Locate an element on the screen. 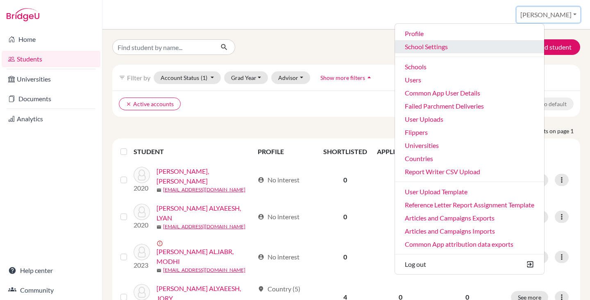 This screenshot has width=590, height=300. a: Common App User Details is located at coordinates (469, 93).